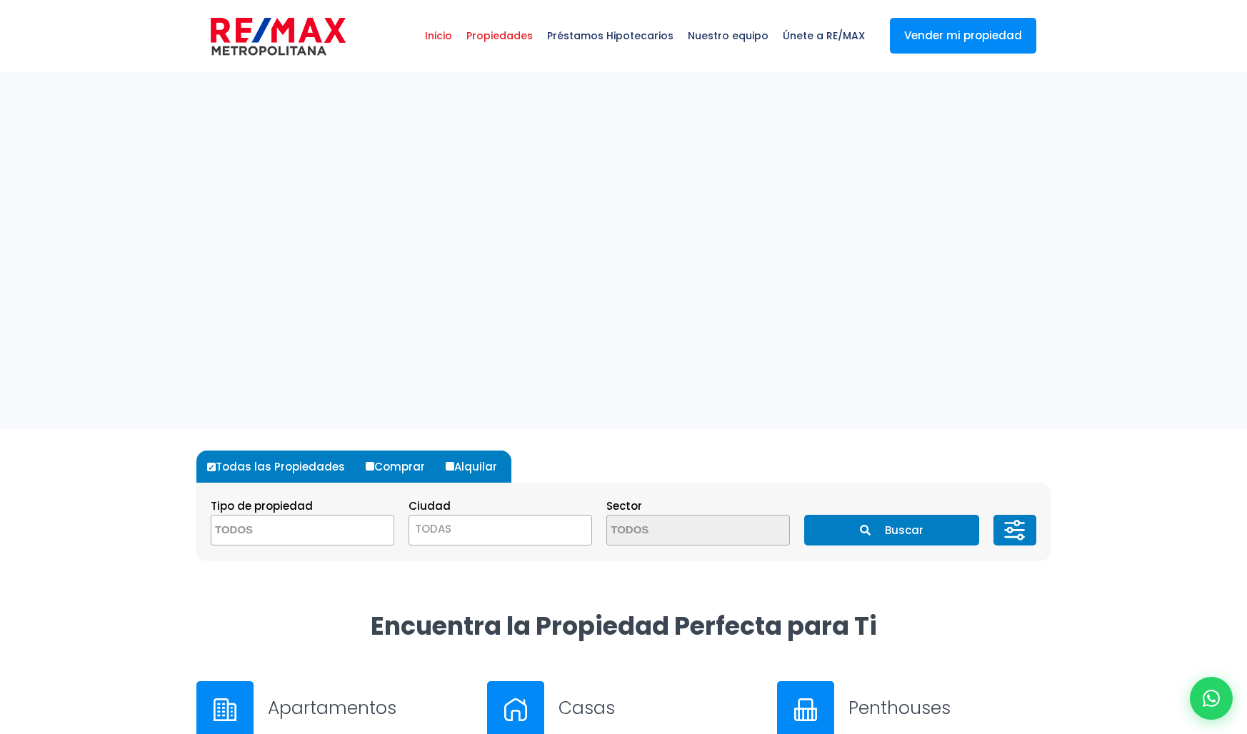 This screenshot has width=1247, height=734. I want to click on strong: Encuentra la Propiedad Perfecta para Ti, so click(623, 625).